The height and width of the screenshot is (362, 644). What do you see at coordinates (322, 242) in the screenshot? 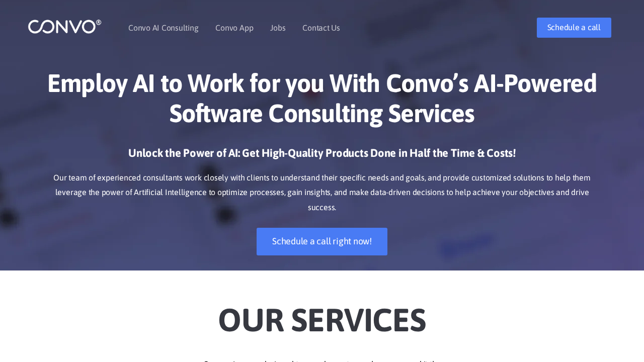
I see `a: Schedule a call right now!` at bounding box center [322, 242].